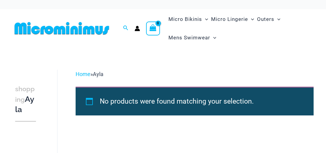 The height and width of the screenshot is (153, 326). Describe the element at coordinates (83, 74) in the screenshot. I see `a: Home` at that location.